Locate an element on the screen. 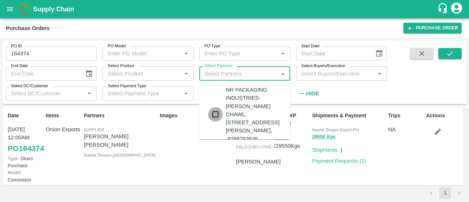 Image resolution: width=469 pixels, height=202 pixels. img: logo is located at coordinates (26, 9).